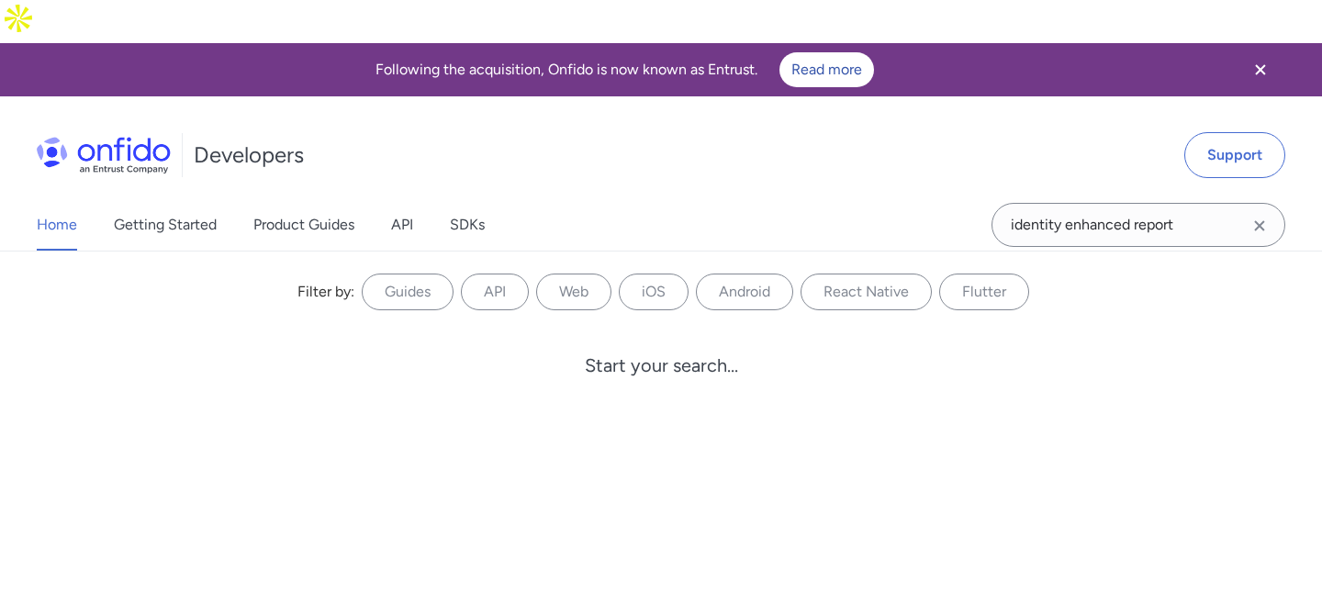  What do you see at coordinates (984, 292) in the screenshot?
I see `label: Flutter` at bounding box center [984, 292].